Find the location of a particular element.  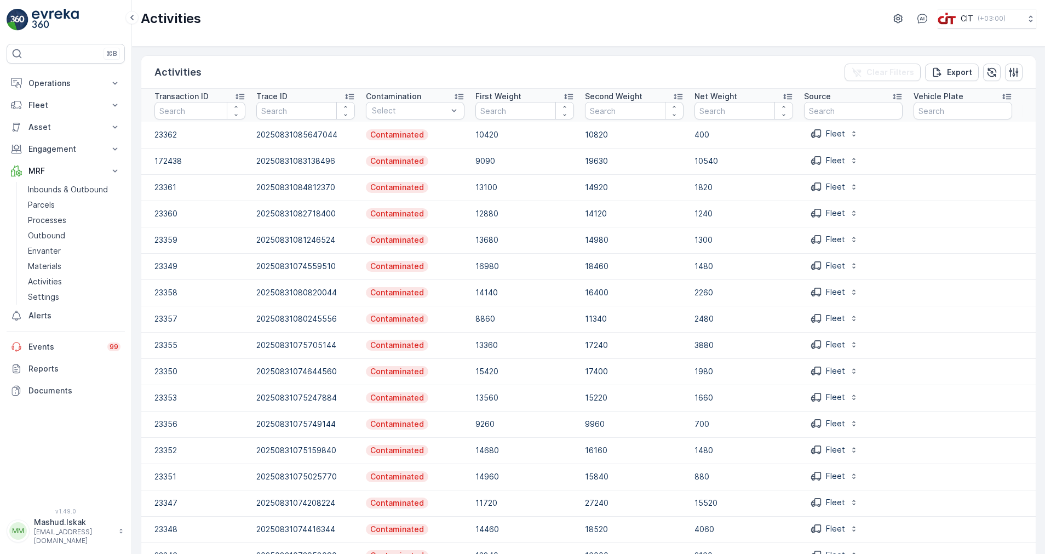

td: 23352 is located at coordinates (196, 450).